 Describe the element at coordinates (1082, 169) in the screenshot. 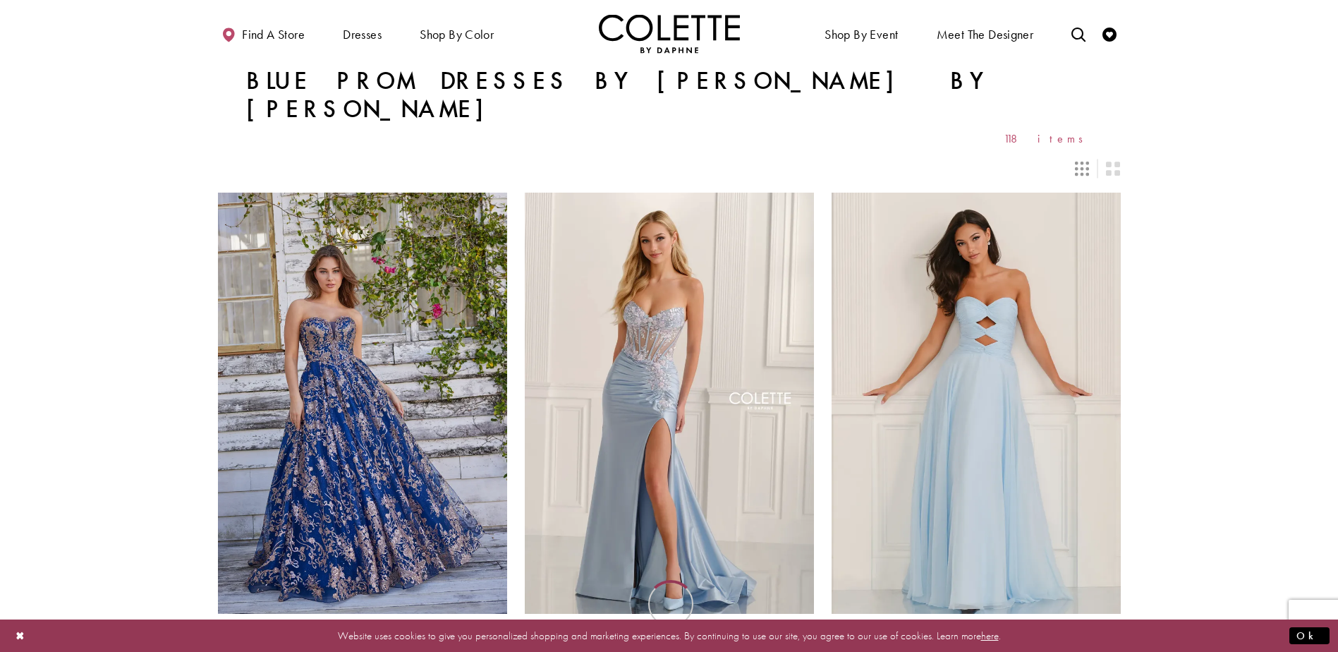

I see `span: Switch layout to 3 columns` at that location.